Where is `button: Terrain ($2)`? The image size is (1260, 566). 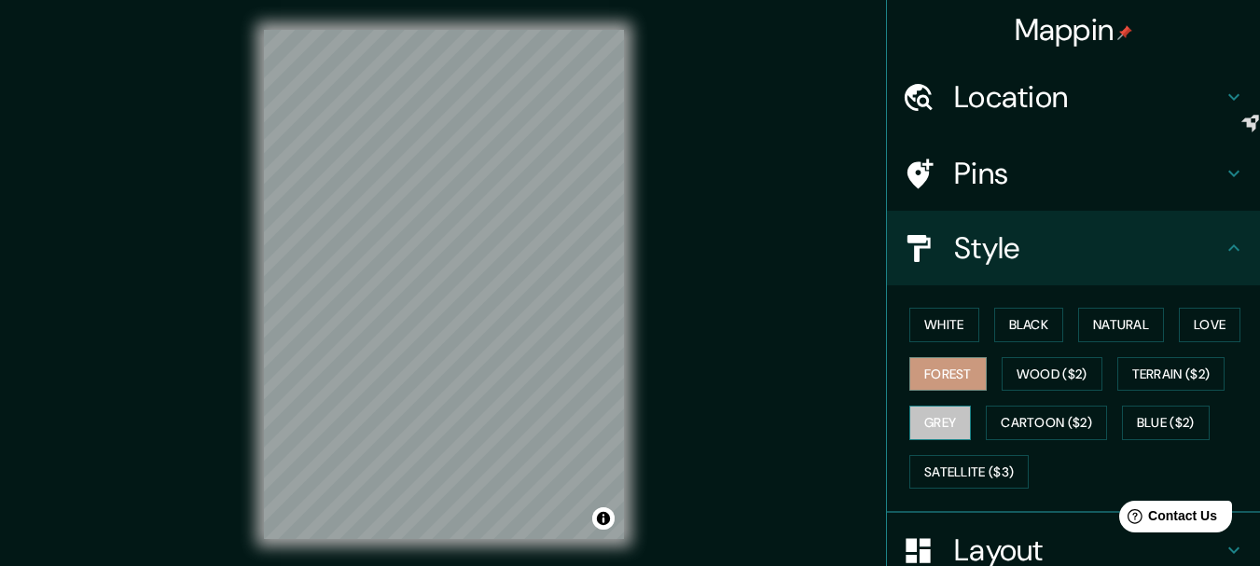 button: Terrain ($2) is located at coordinates (1171, 374).